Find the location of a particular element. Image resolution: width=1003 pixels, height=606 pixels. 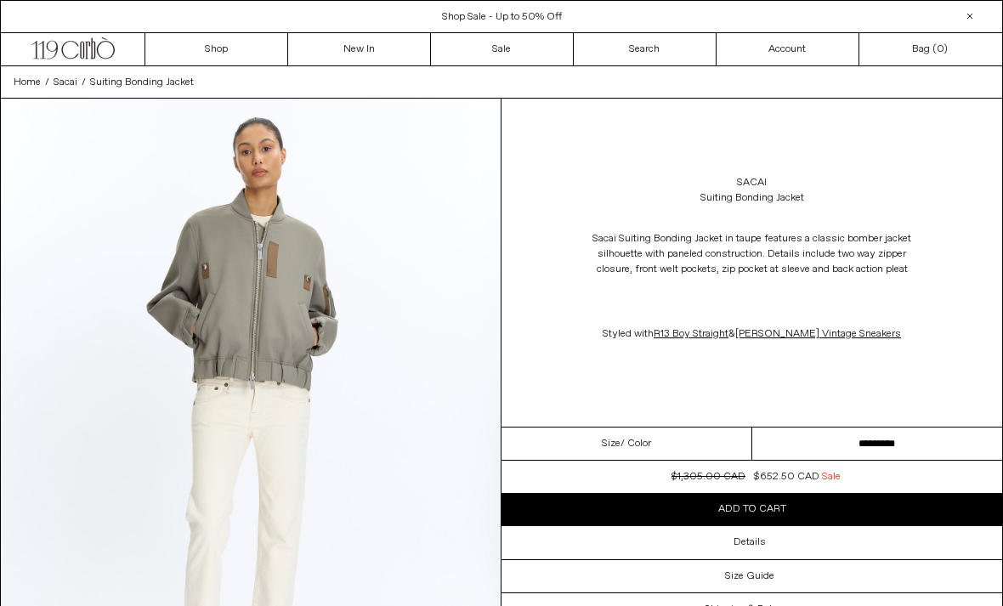

a: Shop is located at coordinates (217, 49).